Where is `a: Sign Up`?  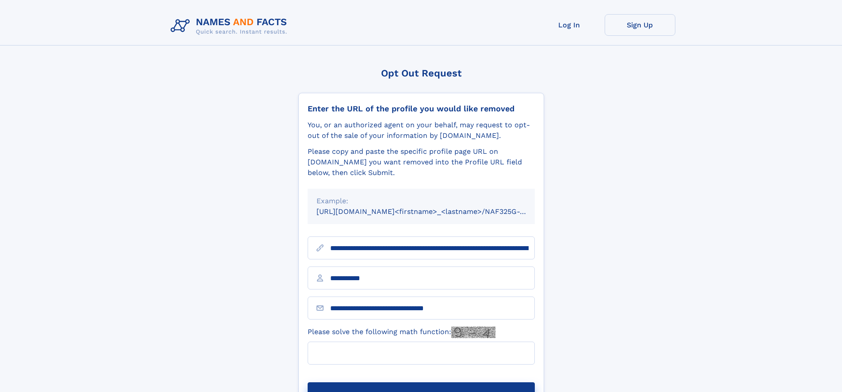
a: Sign Up is located at coordinates (640, 25).